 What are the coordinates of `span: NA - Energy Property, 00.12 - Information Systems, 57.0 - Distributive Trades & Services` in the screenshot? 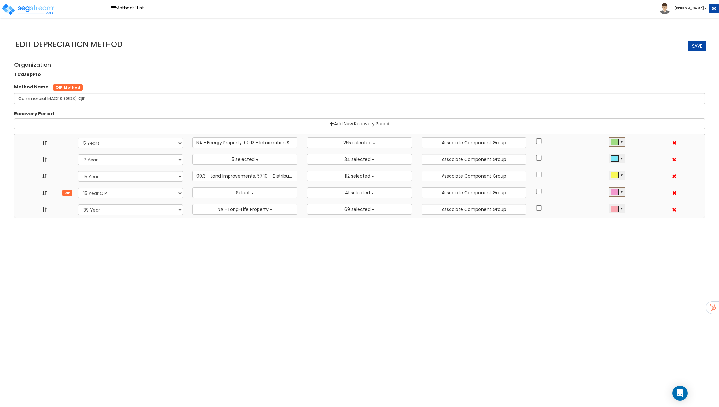 It's located at (292, 143).